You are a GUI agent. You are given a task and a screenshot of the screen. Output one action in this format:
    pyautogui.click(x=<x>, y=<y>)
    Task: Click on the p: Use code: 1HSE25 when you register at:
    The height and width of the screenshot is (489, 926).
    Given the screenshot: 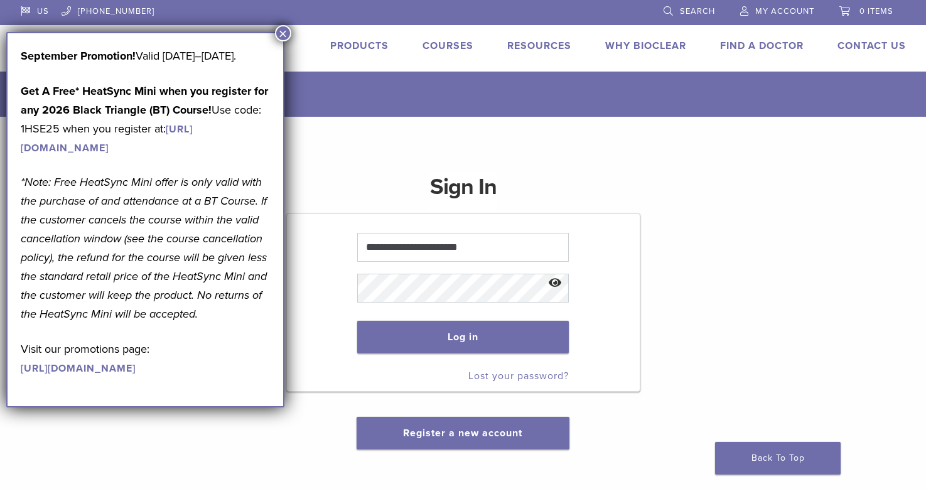 What is the action you would take?
    pyautogui.click(x=145, y=119)
    